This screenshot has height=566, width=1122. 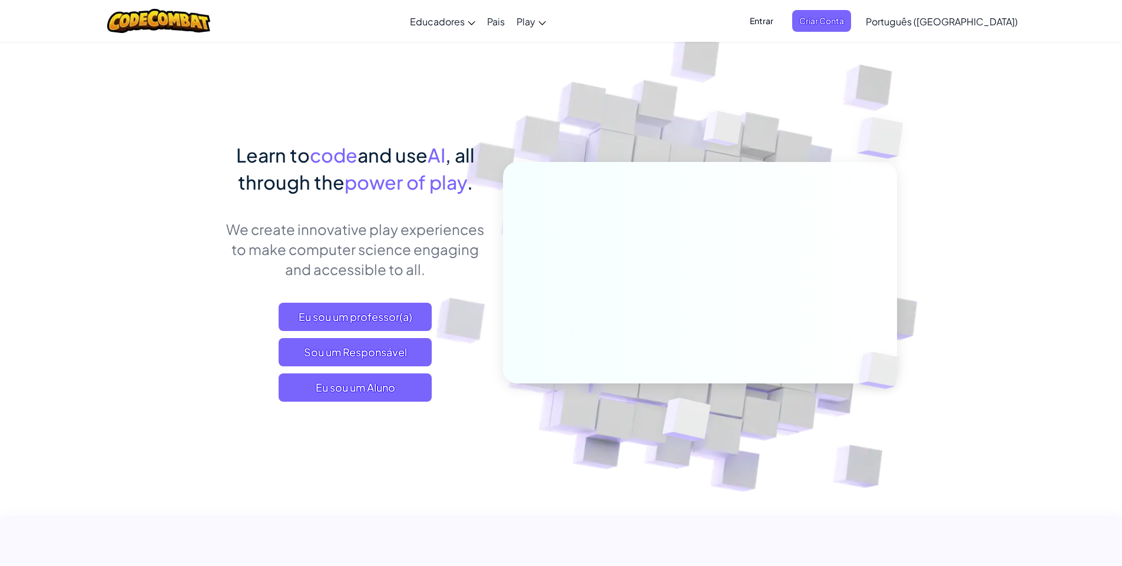 I want to click on a: Play, so click(x=531, y=21).